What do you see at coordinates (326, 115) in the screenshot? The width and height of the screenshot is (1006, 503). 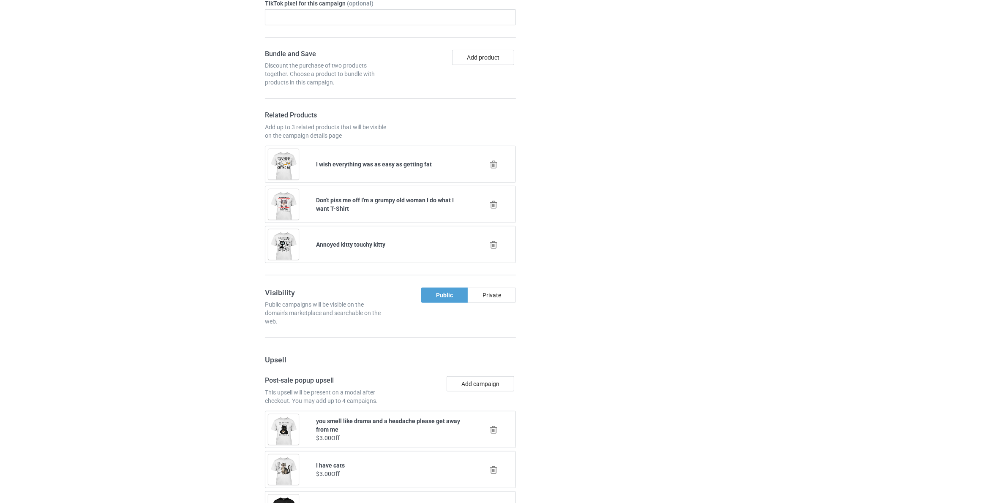 I see `h4: Related Products` at bounding box center [326, 115].